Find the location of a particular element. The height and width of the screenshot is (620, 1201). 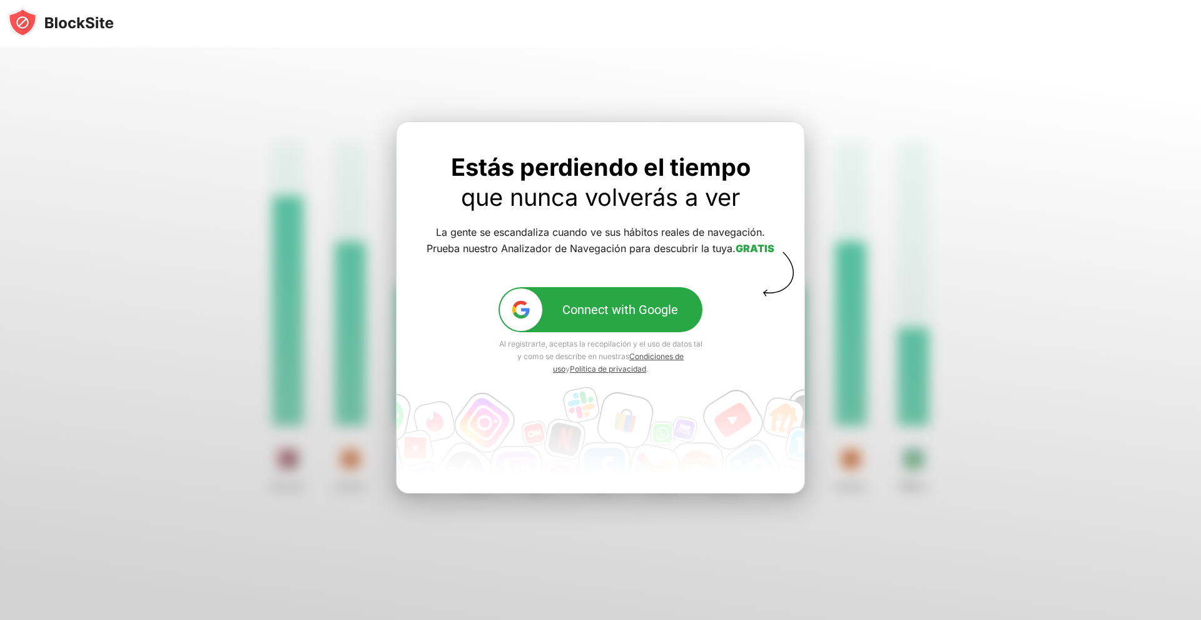

div: Estás perdiendo el tiempo is located at coordinates (601, 182).